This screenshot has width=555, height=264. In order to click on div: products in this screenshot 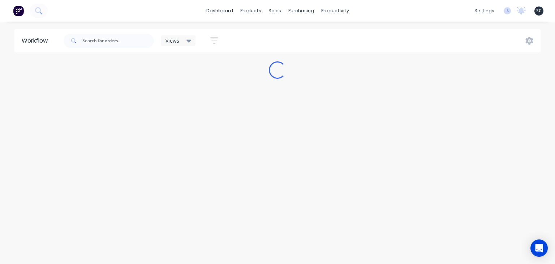, I will do `click(251, 11)`.